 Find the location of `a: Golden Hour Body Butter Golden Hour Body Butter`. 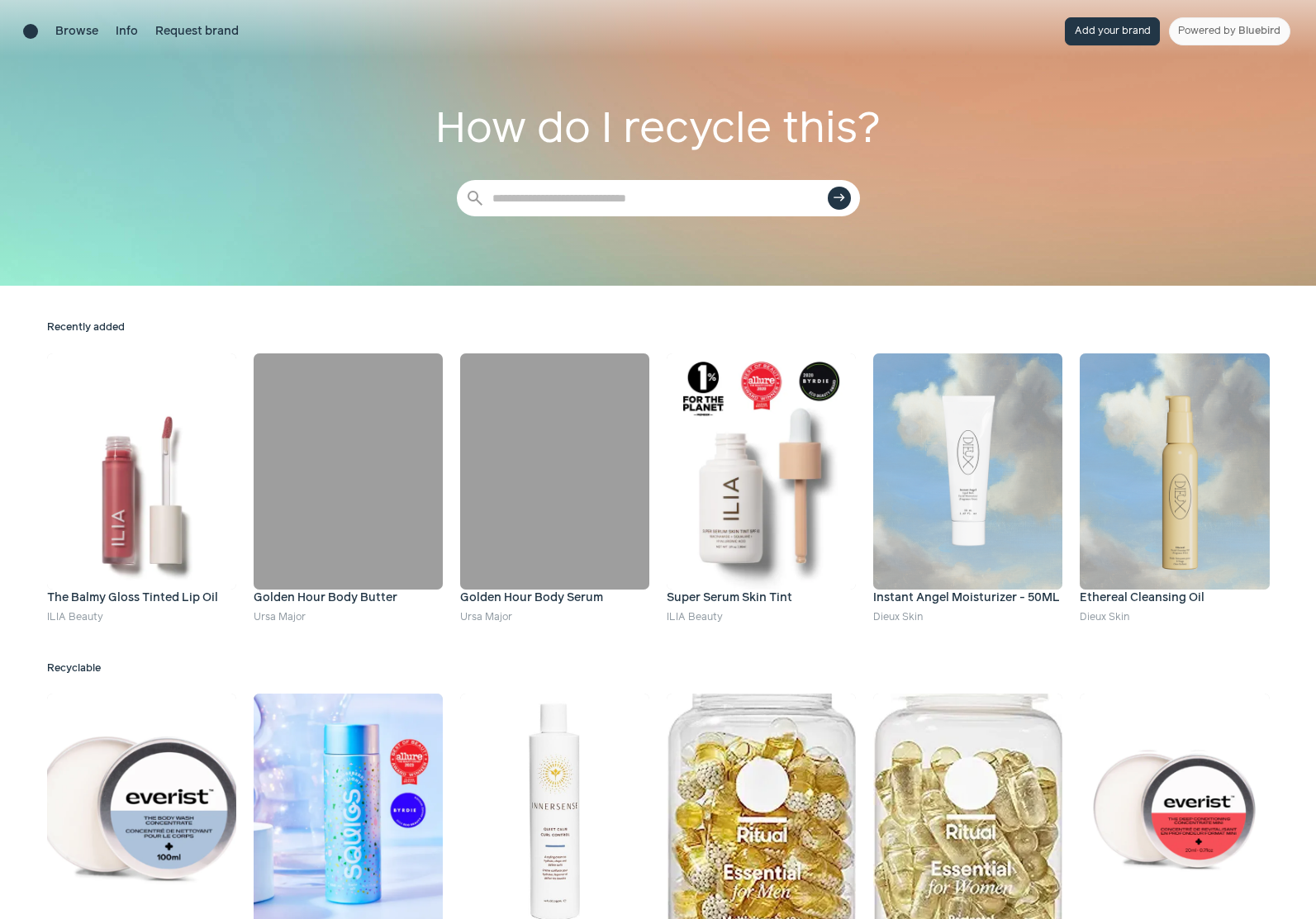

a: Golden Hour Body Butter Golden Hour Body Butter is located at coordinates (347, 480).